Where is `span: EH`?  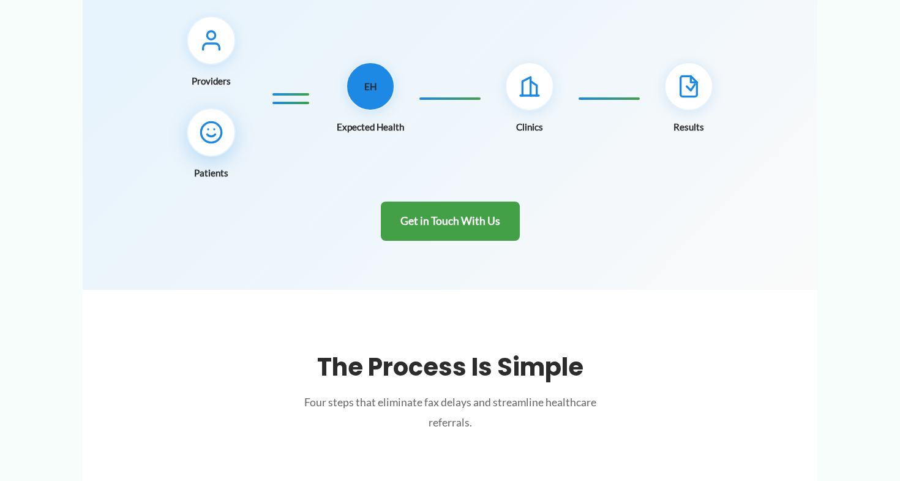
span: EH is located at coordinates (370, 86).